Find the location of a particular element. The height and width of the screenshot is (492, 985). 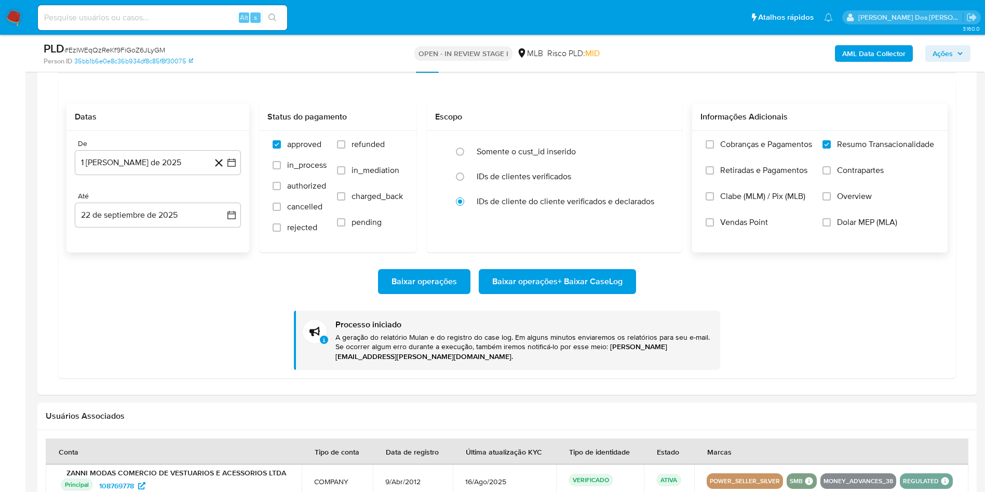

button: Ações is located at coordinates (948, 53).